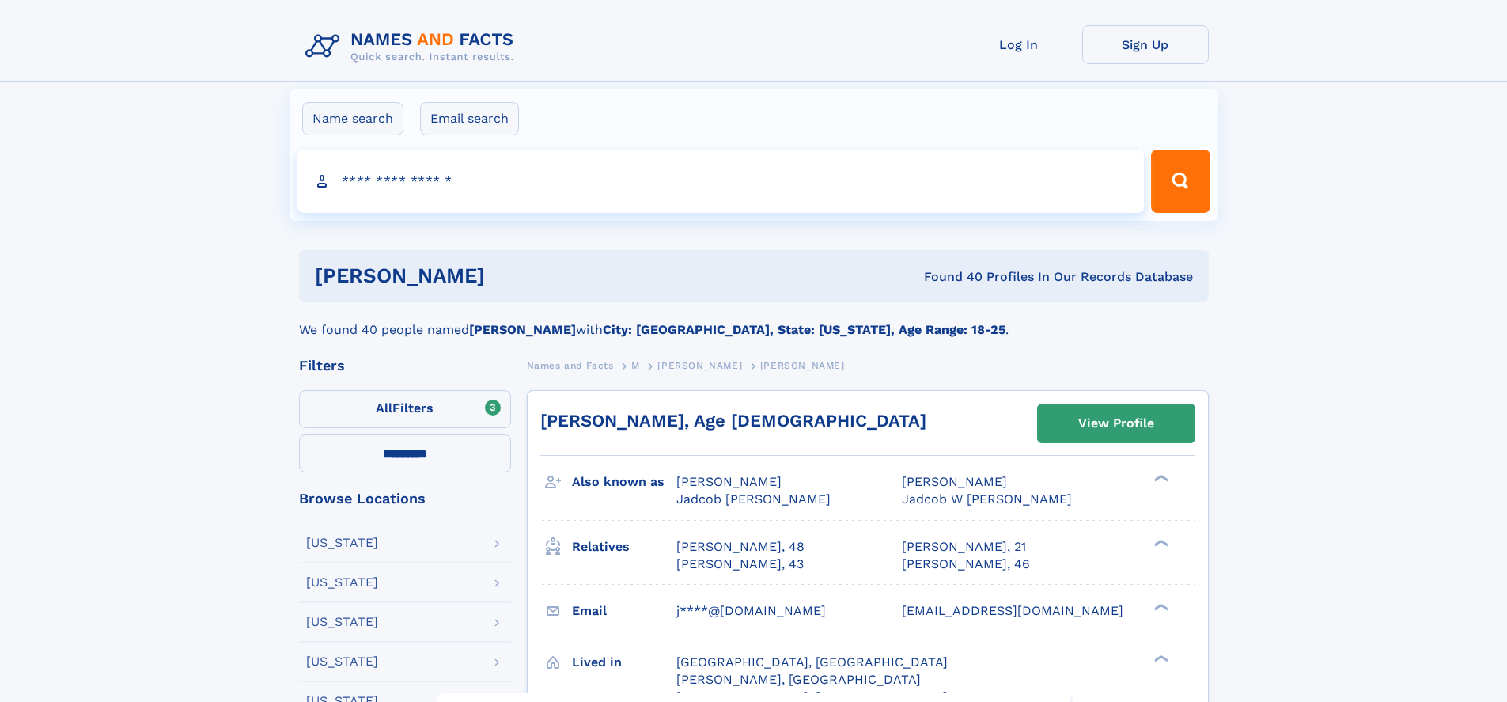  Describe the element at coordinates (570, 365) in the screenshot. I see `a: Names and Facts` at that location.